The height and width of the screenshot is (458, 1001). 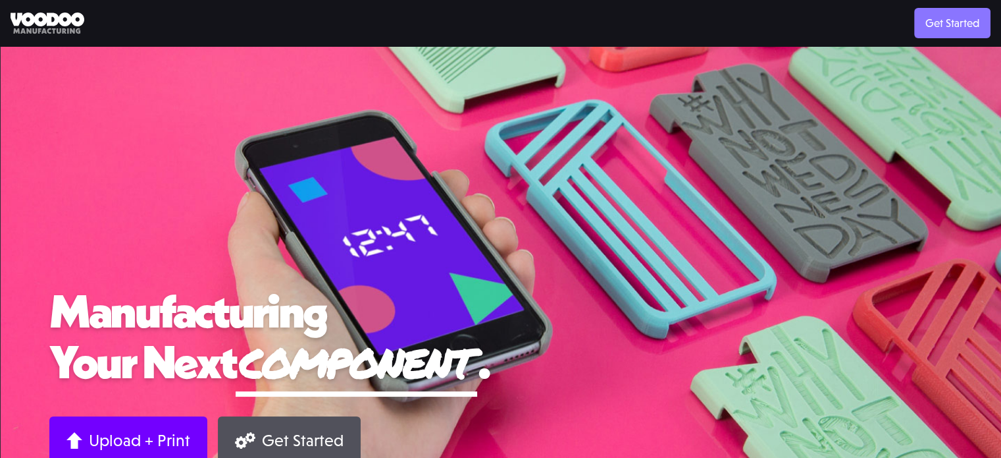 What do you see at coordinates (500, 340) in the screenshot?
I see `h1: Manufacturing Your Next .` at bounding box center [500, 340].